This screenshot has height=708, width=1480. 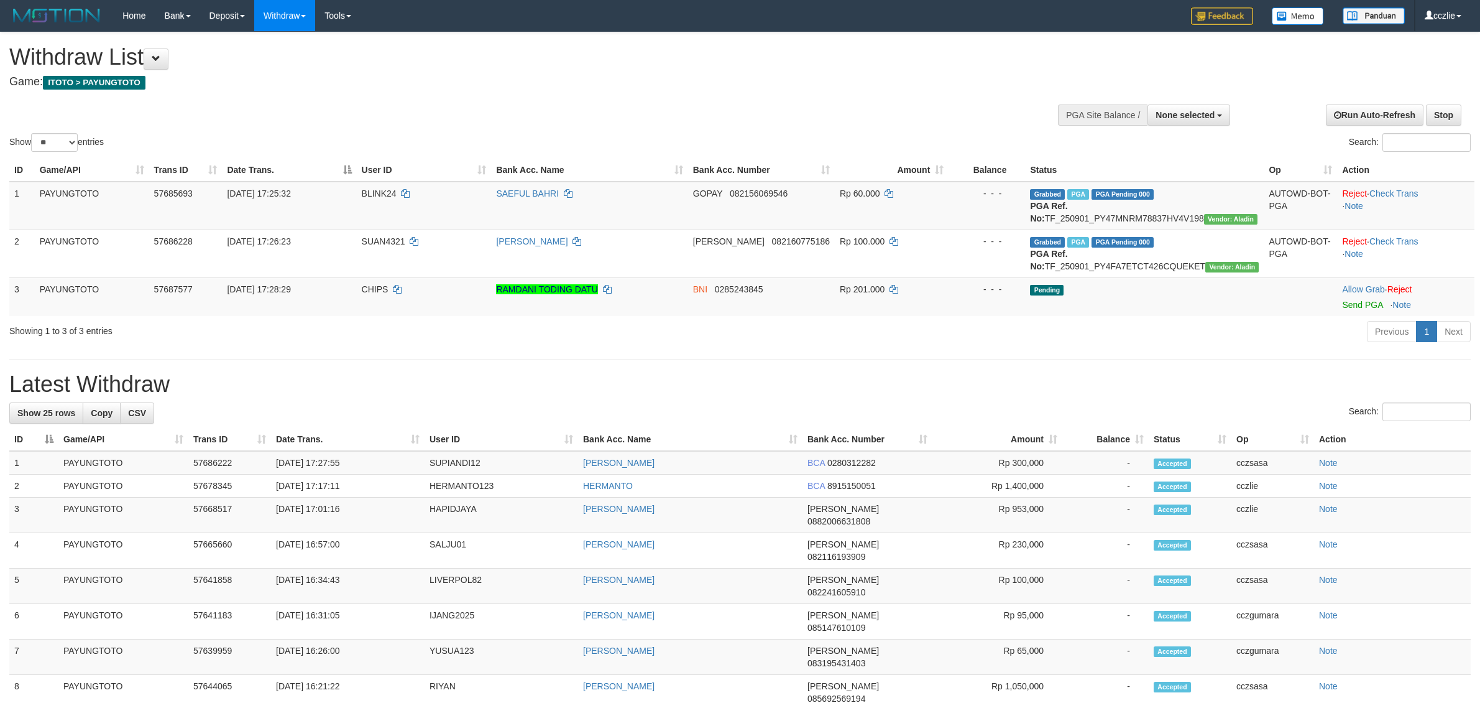 I want to click on a: Stop, so click(x=1444, y=115).